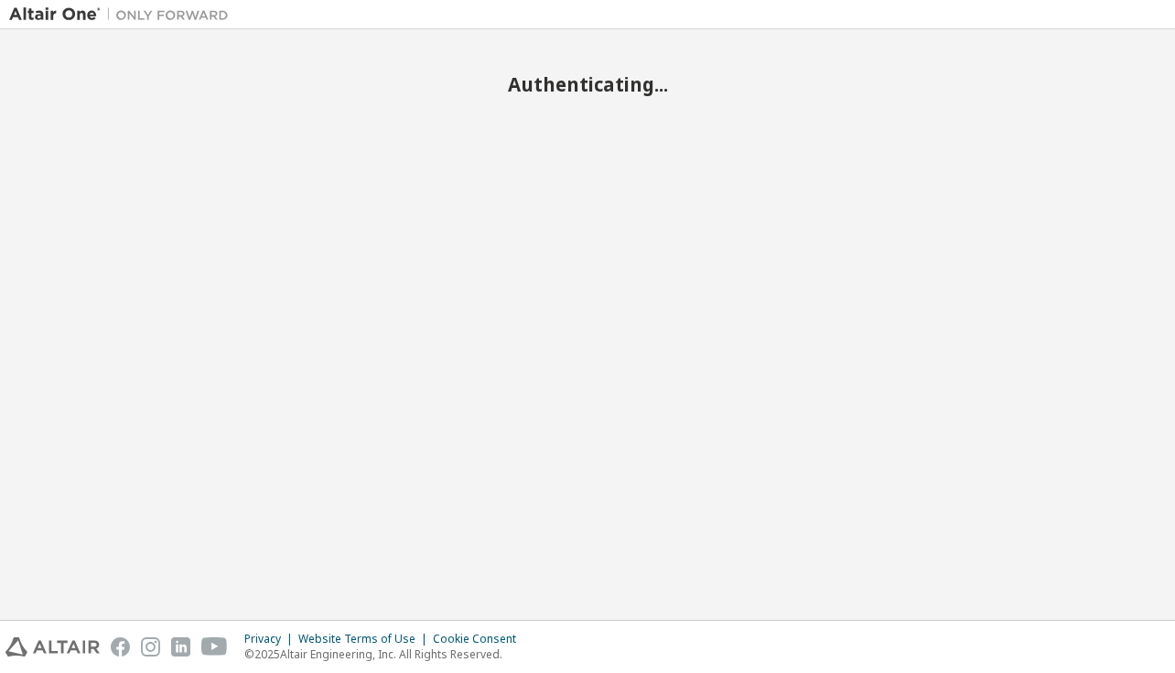  I want to click on p: © 2025 Altair Engineering, Inc. All Rights Reserved., so click(385, 654).